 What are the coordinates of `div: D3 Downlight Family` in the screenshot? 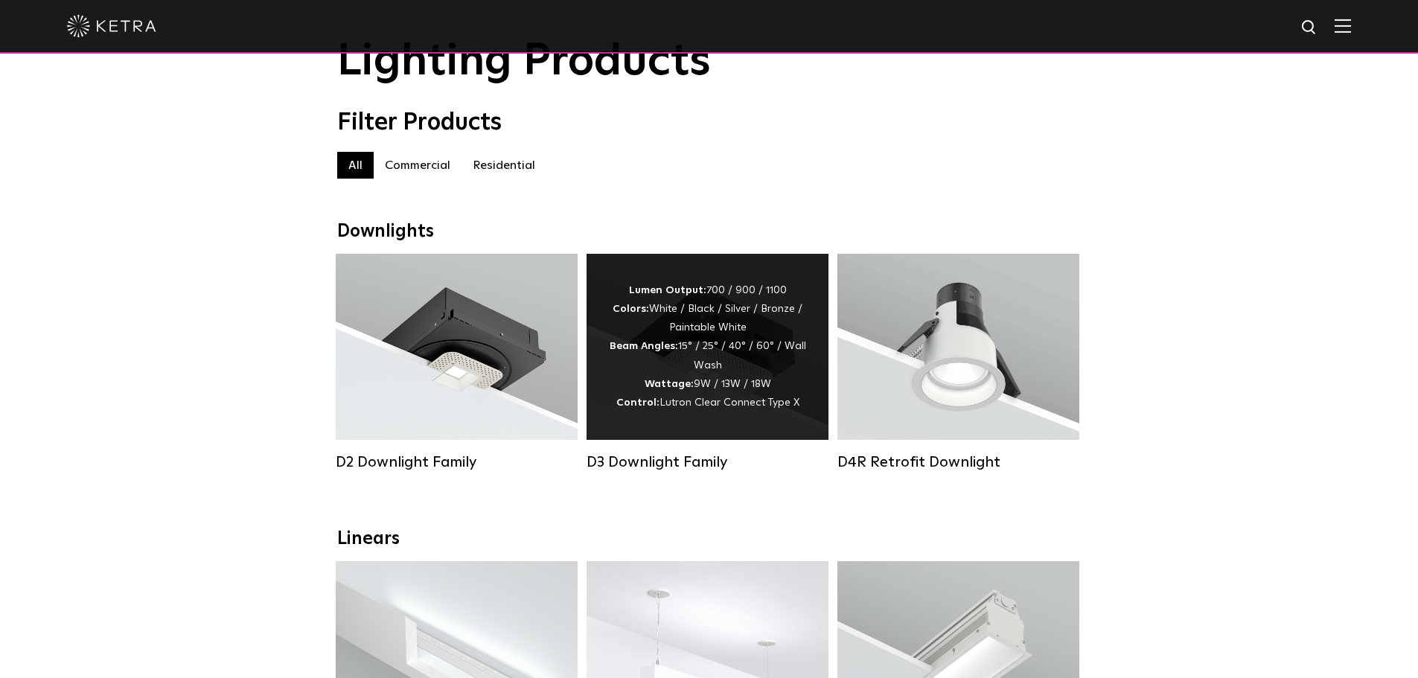 It's located at (707, 462).